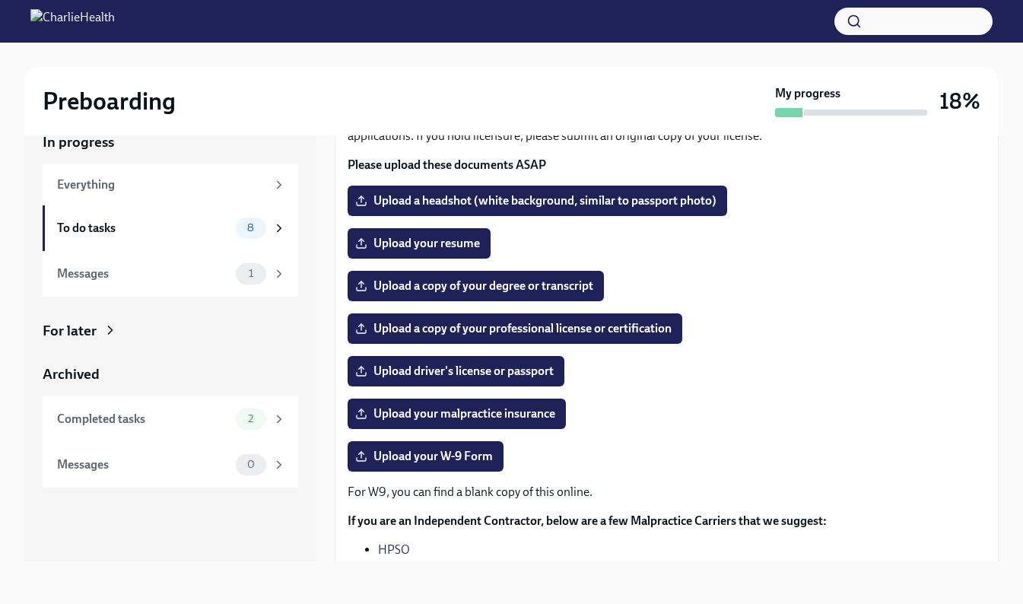 This screenshot has height=604, width=1023. I want to click on a: HPSO, so click(394, 549).